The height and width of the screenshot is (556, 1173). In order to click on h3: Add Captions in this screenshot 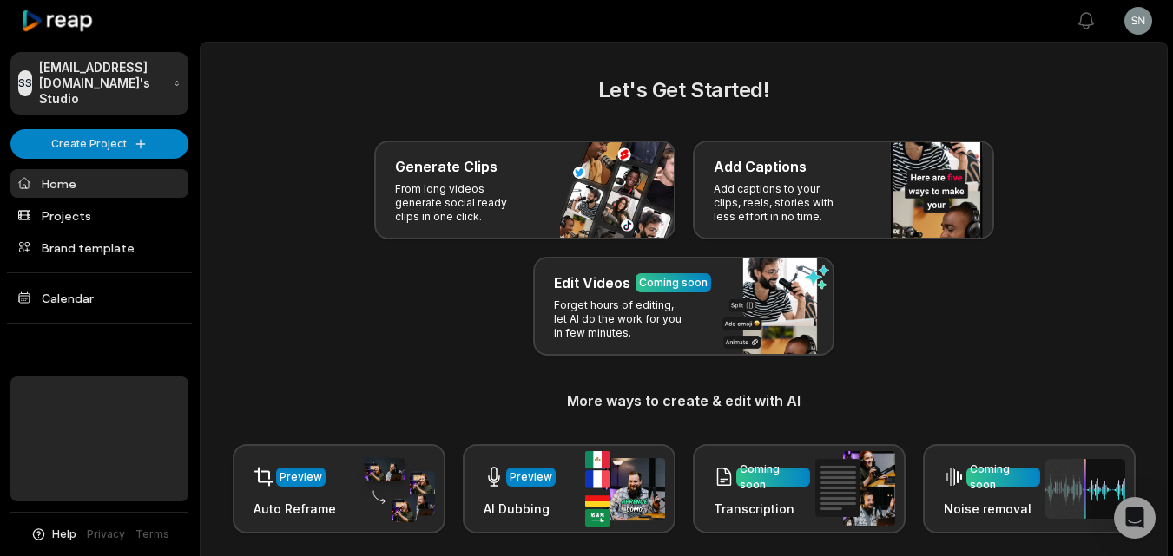, I will do `click(759, 167)`.